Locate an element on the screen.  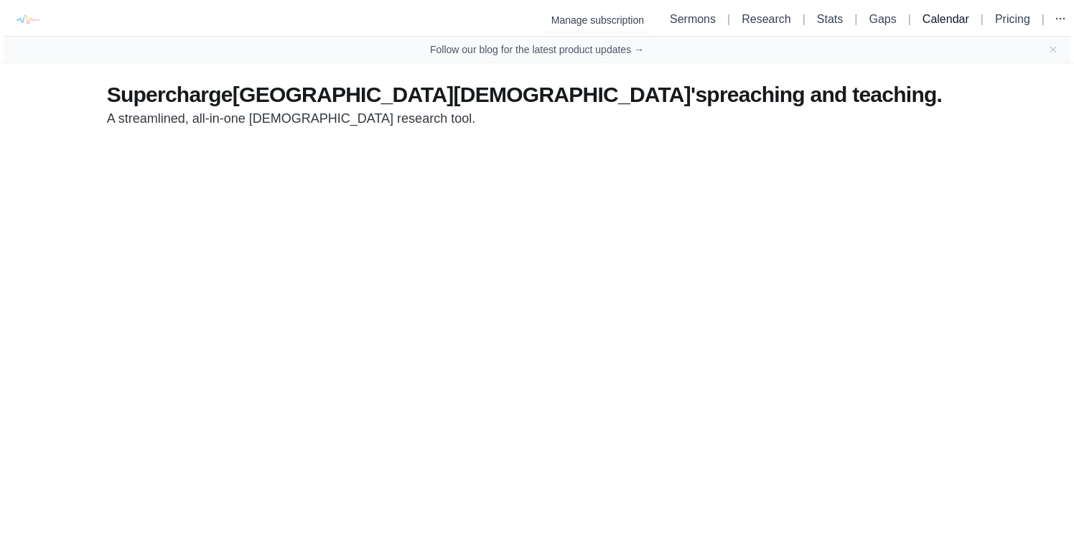
a: Gaps is located at coordinates (882, 19).